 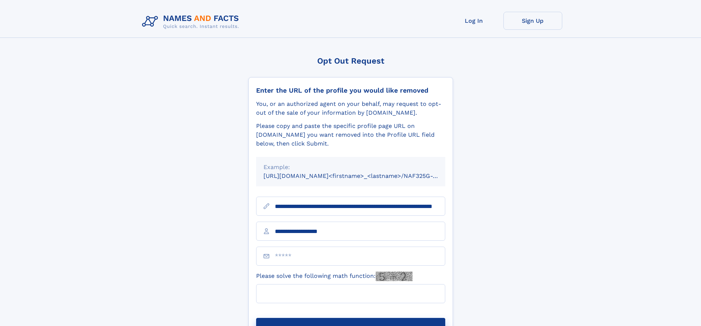 What do you see at coordinates (351, 91) in the screenshot?
I see `div: Enter the URL of the profile you would like removed` at bounding box center [351, 91].